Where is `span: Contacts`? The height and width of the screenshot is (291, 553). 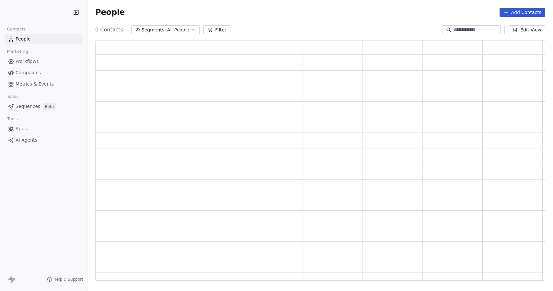 span: Contacts is located at coordinates (16, 29).